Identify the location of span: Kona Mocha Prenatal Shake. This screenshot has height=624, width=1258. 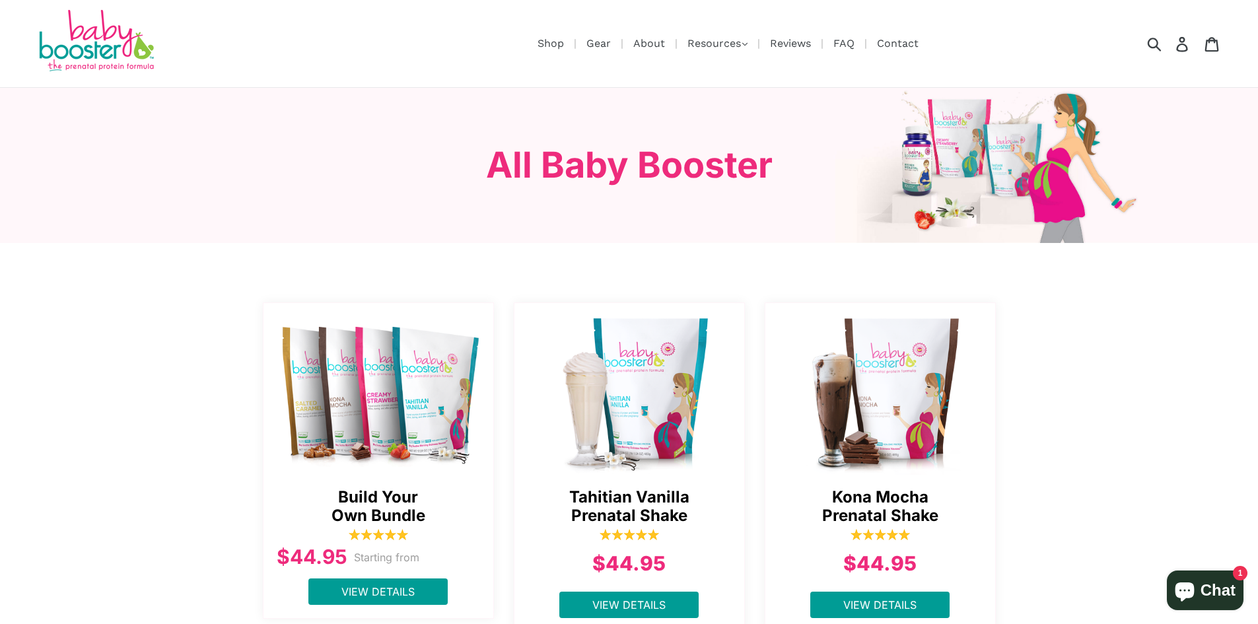
(880, 507).